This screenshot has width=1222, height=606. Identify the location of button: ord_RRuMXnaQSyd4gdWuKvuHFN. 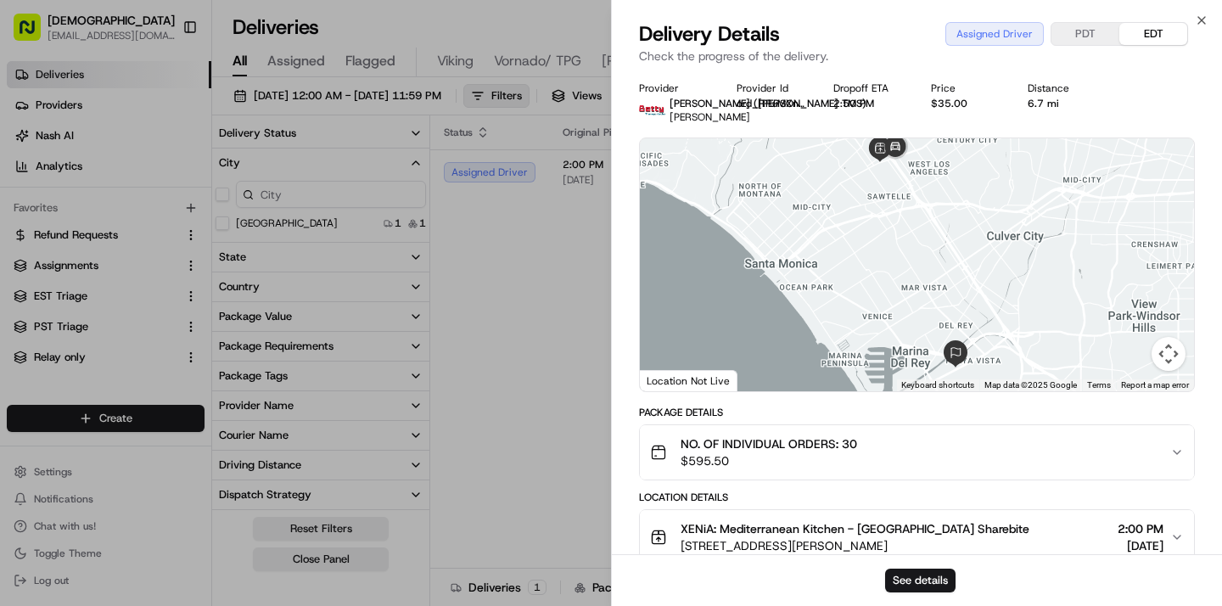
(772, 104).